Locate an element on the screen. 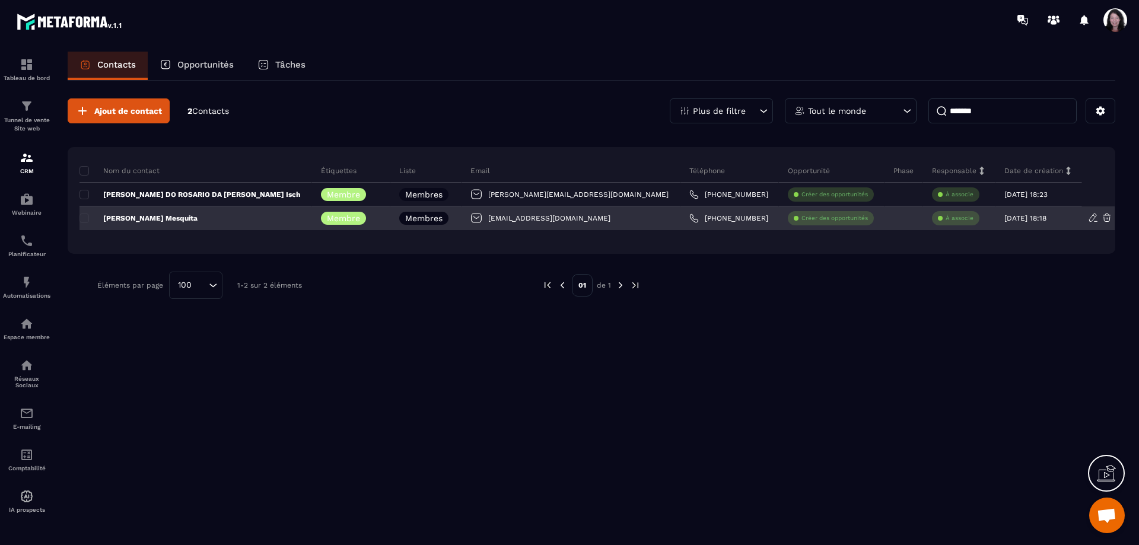  a: social-networksocial-networkRéseaux Sociaux is located at coordinates (27, 373).